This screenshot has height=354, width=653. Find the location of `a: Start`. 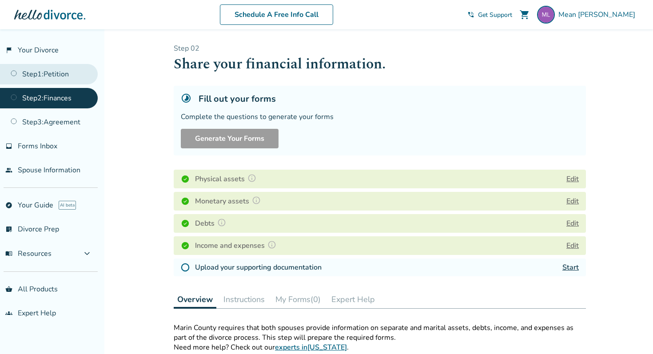

a: Start is located at coordinates (570, 267).